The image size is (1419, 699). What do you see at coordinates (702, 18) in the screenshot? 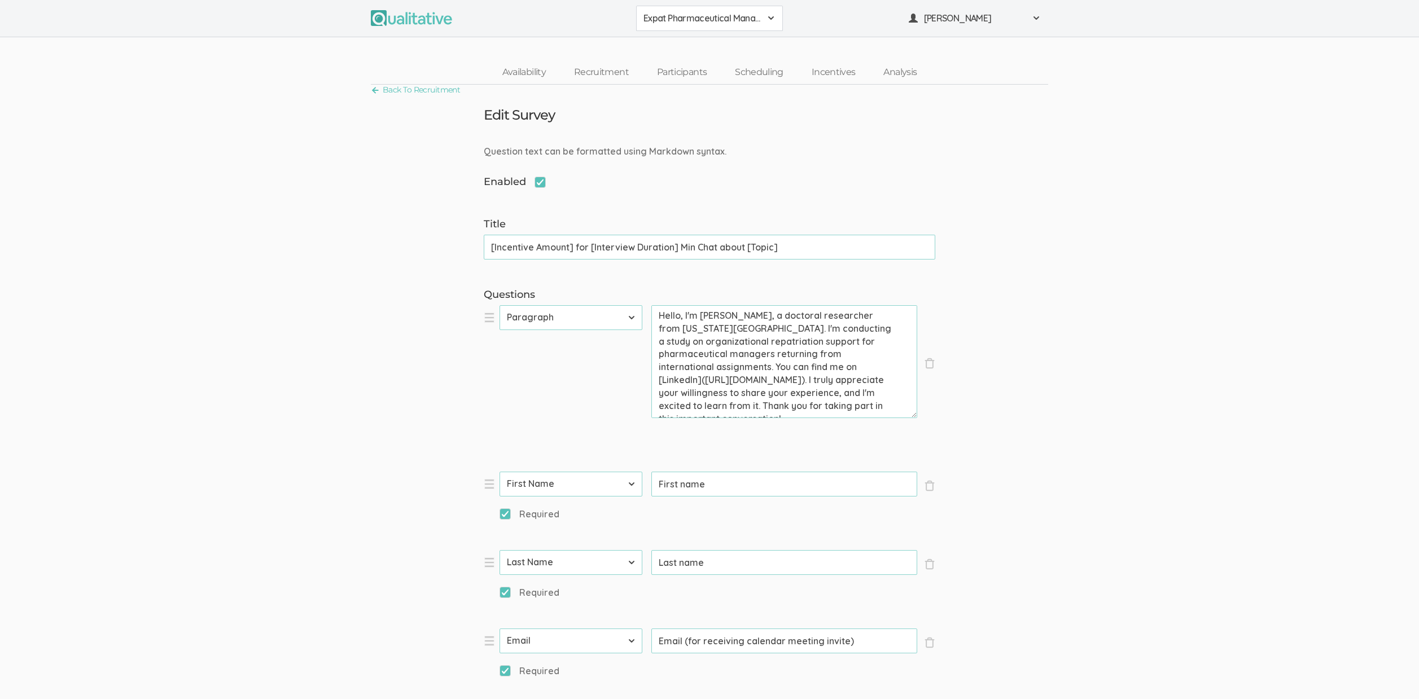
I see `span: Expat Pharmaceutical Managers` at bounding box center [702, 18].